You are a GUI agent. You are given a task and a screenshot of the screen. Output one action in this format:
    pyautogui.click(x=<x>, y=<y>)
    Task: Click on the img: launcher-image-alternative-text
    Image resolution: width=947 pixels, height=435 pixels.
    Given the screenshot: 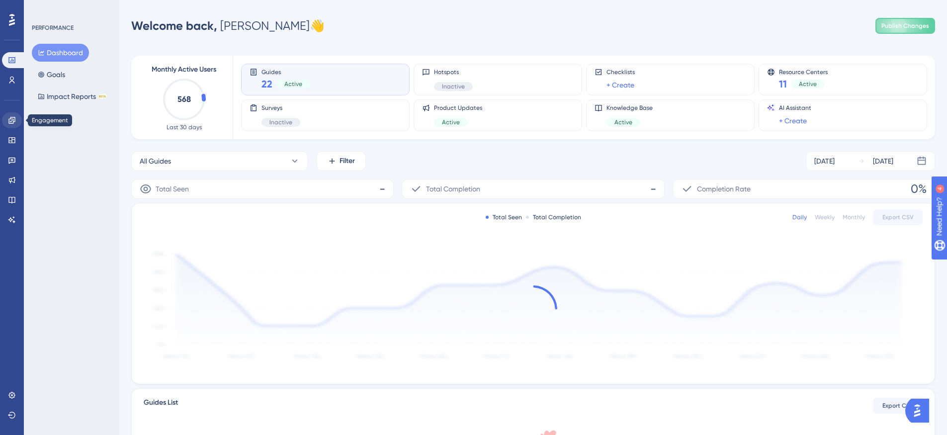 What is the action you would take?
    pyautogui.click(x=12, y=15)
    